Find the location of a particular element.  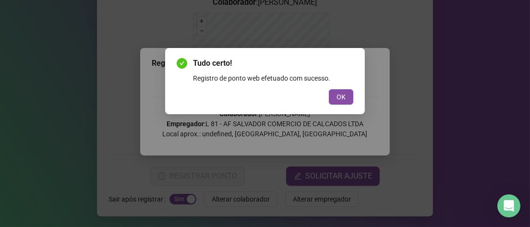

div: Open Intercom Messenger is located at coordinates (509, 206).